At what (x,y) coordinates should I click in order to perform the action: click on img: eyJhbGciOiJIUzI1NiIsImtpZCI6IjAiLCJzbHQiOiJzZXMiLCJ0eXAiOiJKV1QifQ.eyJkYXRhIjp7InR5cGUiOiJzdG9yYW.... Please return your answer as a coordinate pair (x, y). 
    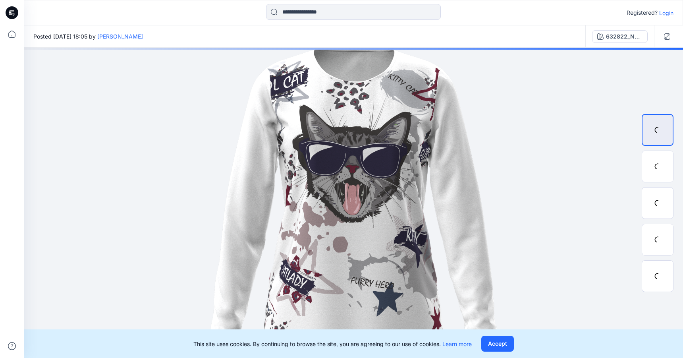
    Looking at the image, I should click on (353, 202).